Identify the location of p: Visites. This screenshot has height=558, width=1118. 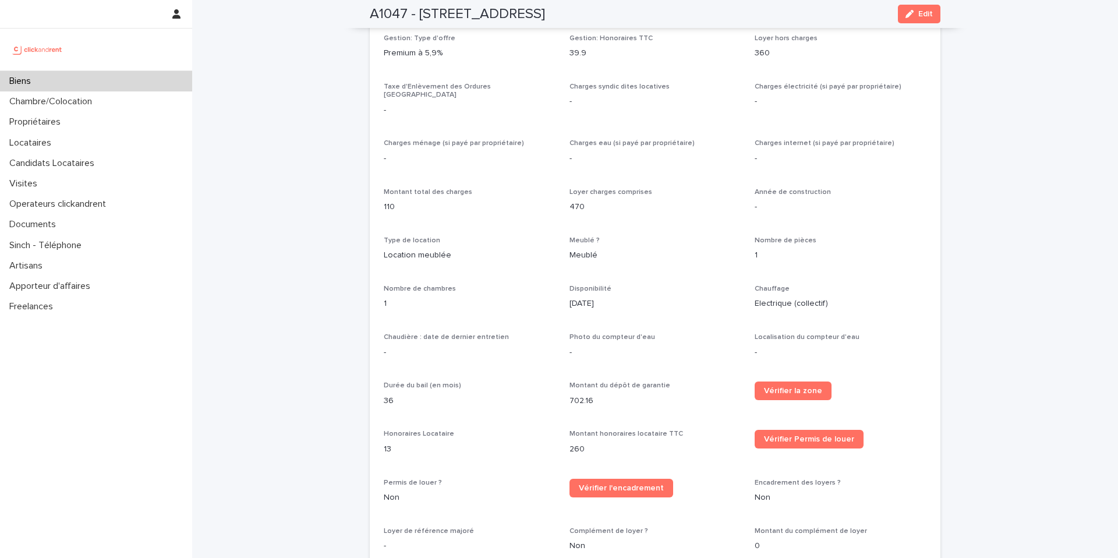
(26, 183).